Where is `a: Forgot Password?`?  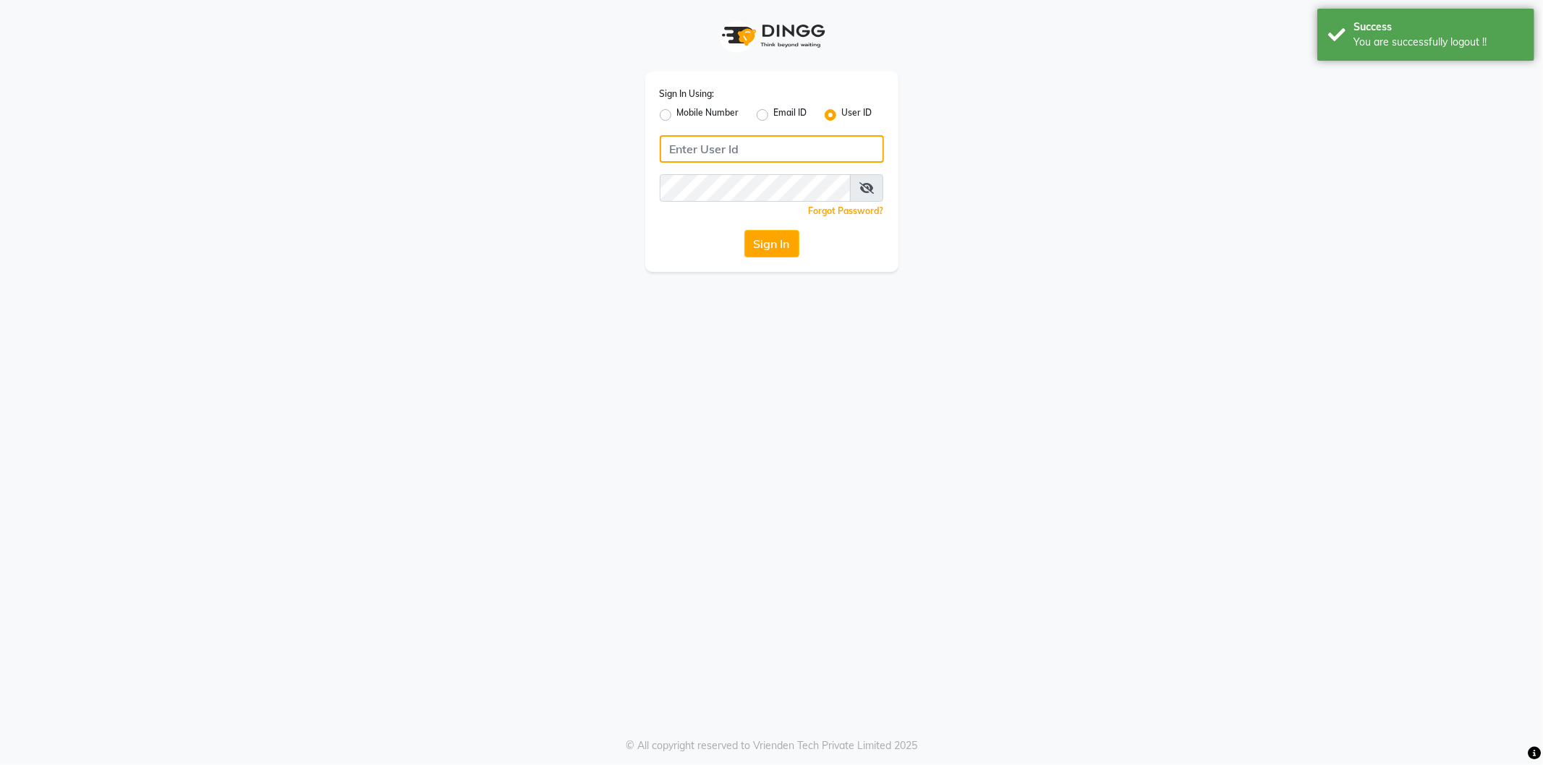
a: Forgot Password? is located at coordinates (846, 210).